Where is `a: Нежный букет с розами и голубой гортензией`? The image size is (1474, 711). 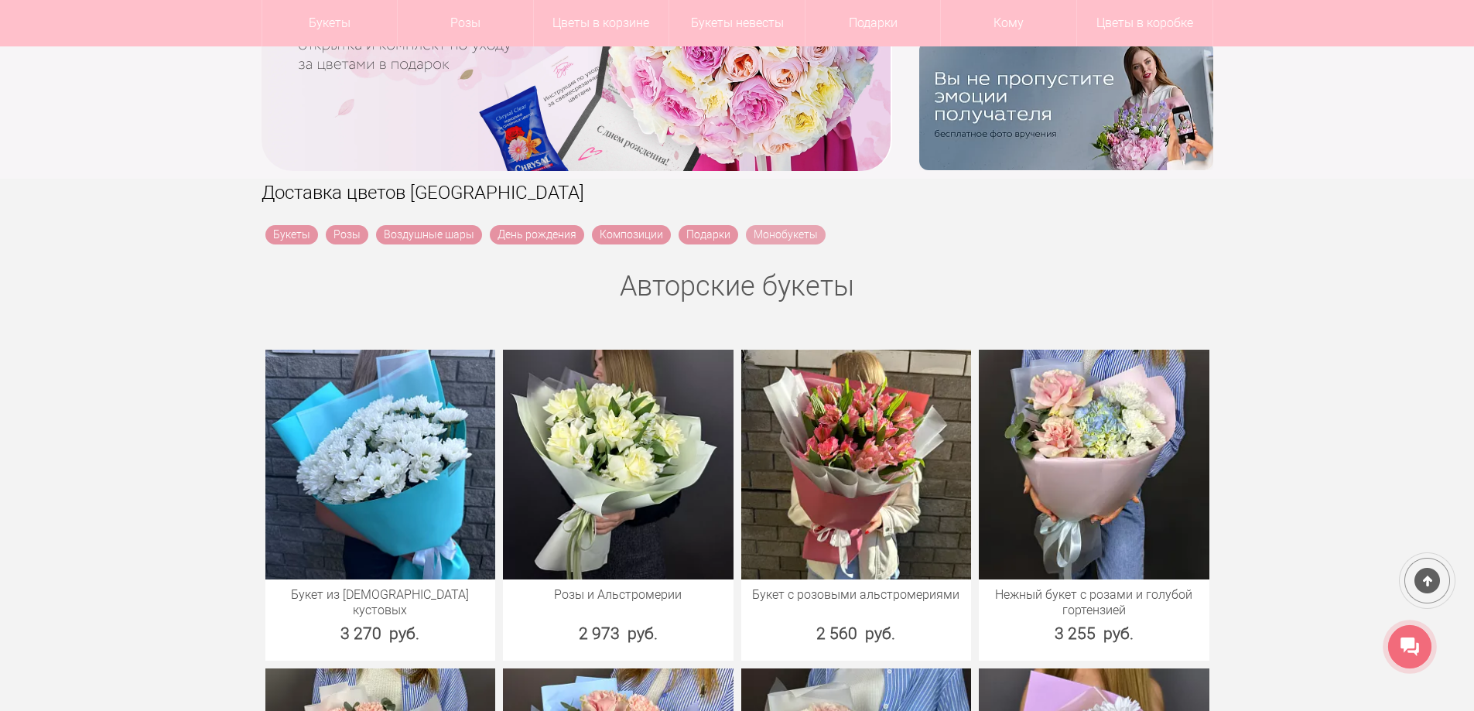
a: Нежный букет с розами и голубой гортензией is located at coordinates (1094, 603).